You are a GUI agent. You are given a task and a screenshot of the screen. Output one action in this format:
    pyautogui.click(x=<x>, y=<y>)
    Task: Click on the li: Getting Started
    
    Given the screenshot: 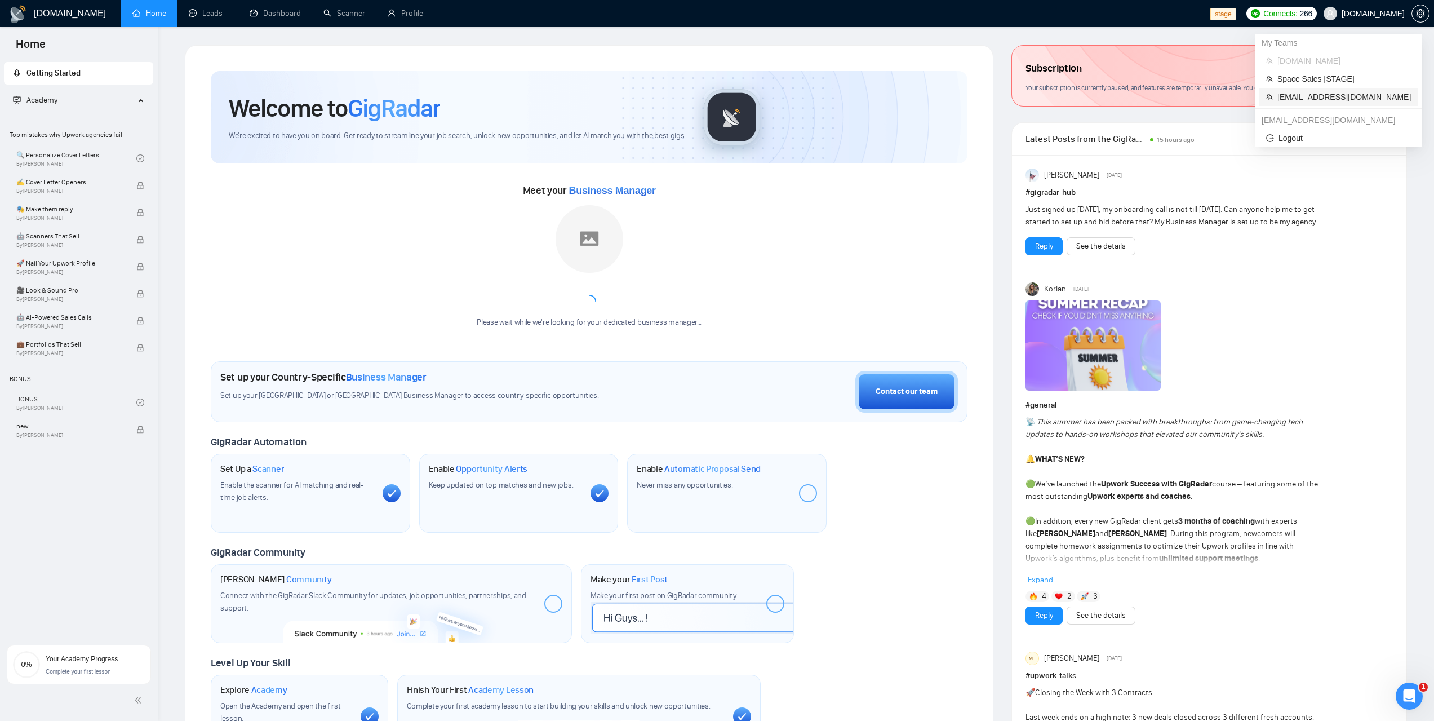 What is the action you would take?
    pyautogui.click(x=78, y=73)
    